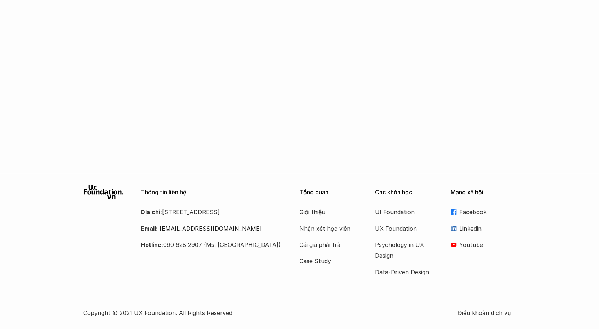  I want to click on p: Linkedin, so click(487, 229).